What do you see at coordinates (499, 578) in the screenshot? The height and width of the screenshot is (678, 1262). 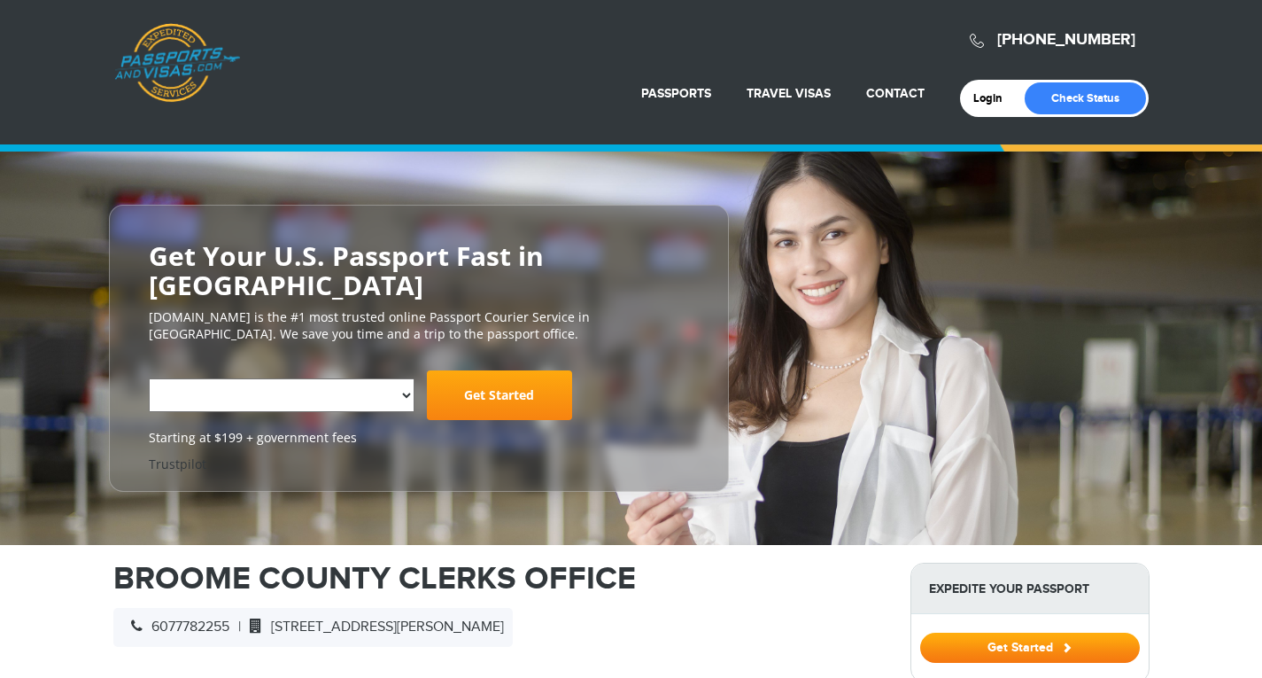 I see `h1: BROOME COUNTY CLERKS OFFICE` at bounding box center [499, 578].